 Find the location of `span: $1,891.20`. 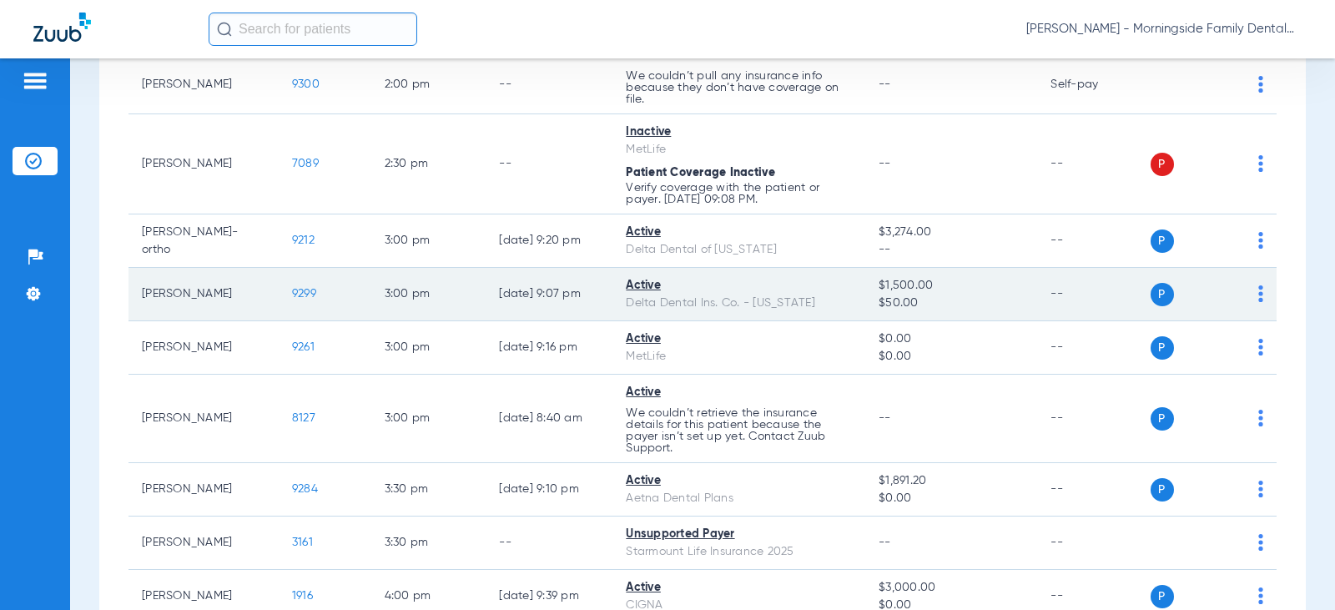

span: $1,891.20 is located at coordinates (951, 481).